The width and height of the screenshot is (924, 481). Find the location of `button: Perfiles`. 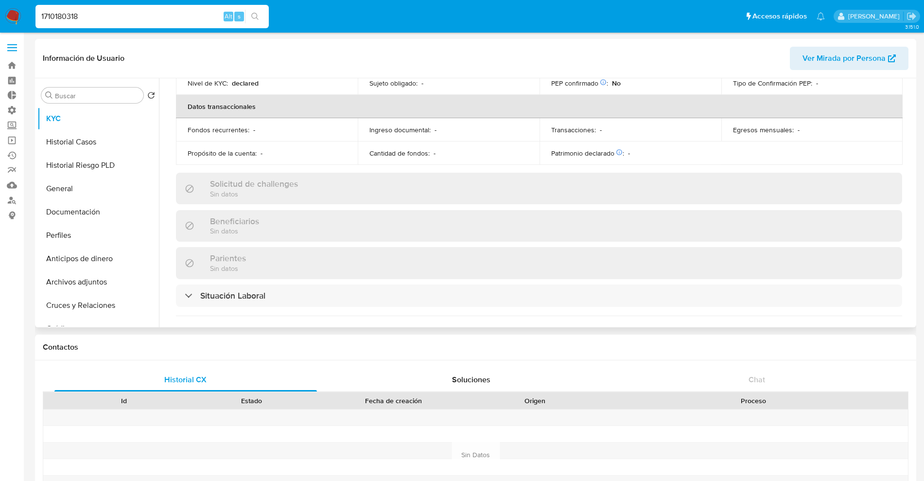

button: Perfiles is located at coordinates (98, 235).